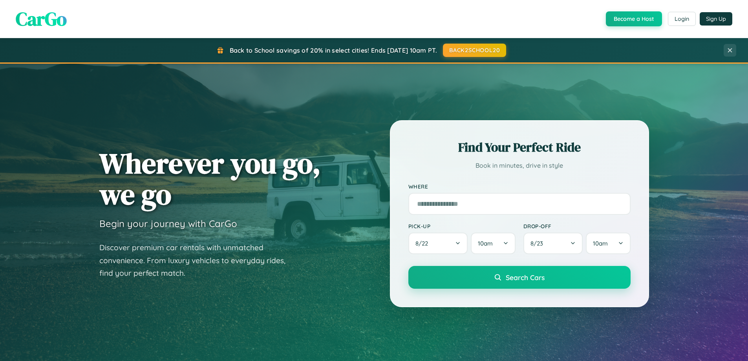 The image size is (748, 361). I want to click on h3: Begin your journey with CarGo, so click(168, 223).